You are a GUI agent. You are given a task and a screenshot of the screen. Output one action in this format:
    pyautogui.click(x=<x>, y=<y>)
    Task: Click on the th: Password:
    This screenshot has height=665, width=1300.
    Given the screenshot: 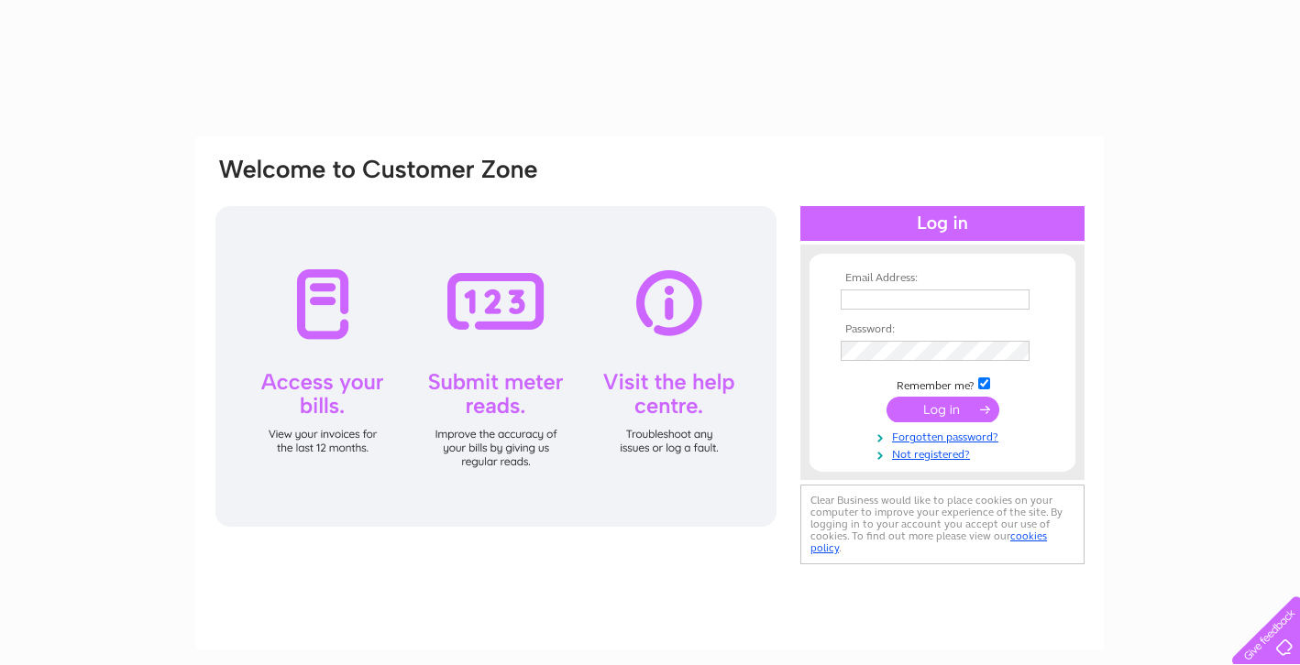 What is the action you would take?
    pyautogui.click(x=942, y=330)
    